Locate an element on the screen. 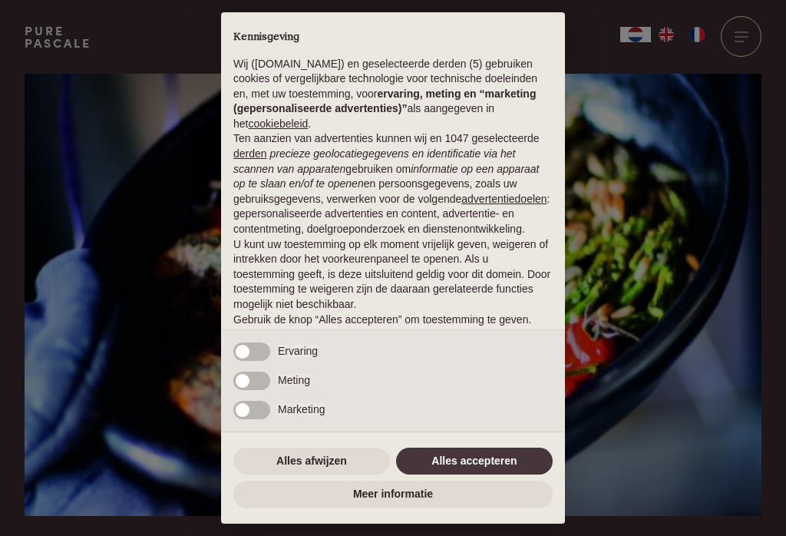 The image size is (786, 536). span: Meting is located at coordinates (294, 380).